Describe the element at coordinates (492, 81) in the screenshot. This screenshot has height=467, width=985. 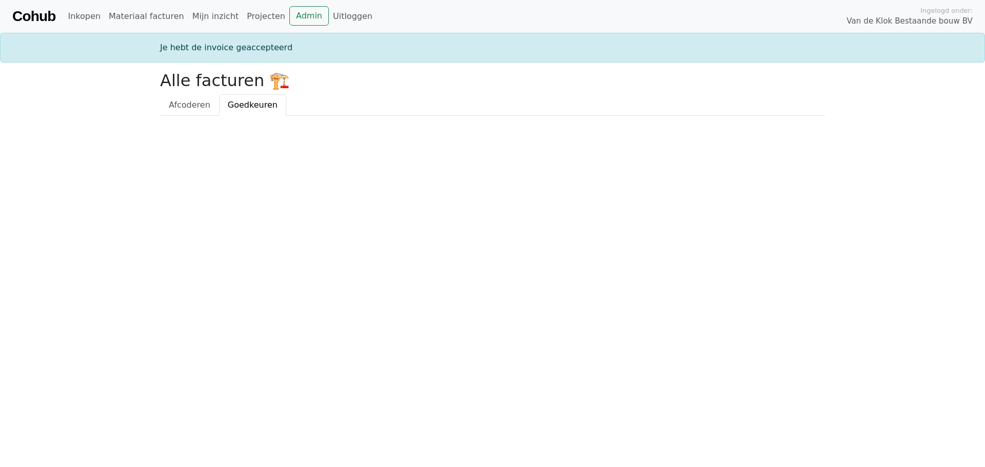
I see `h2: Alle facturen 🏗️` at that location.